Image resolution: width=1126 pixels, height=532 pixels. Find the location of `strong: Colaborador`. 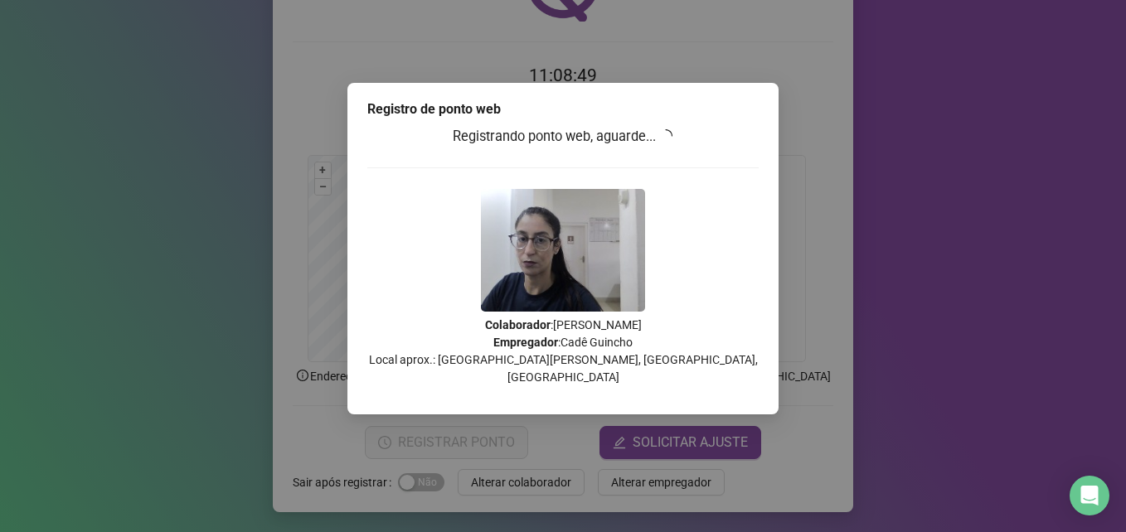

strong: Colaborador is located at coordinates (517, 325).